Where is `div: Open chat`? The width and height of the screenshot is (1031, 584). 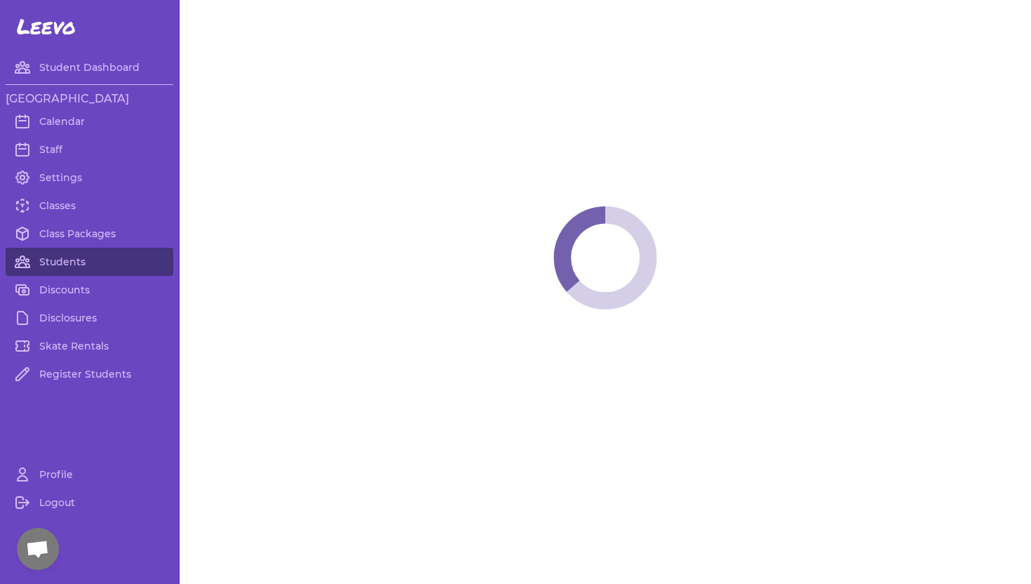 div: Open chat is located at coordinates (38, 549).